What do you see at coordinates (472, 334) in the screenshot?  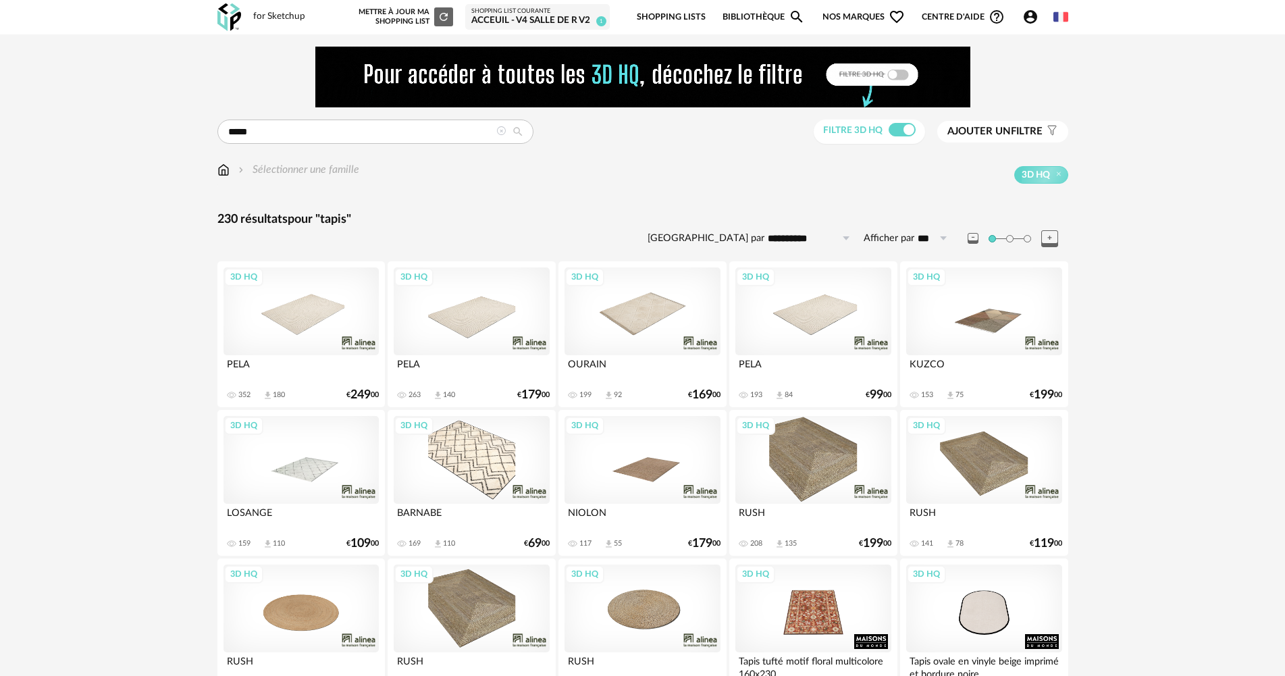 I see `a: 3D HQ PELA 263 Download icon 140 €17900` at bounding box center [472, 334].